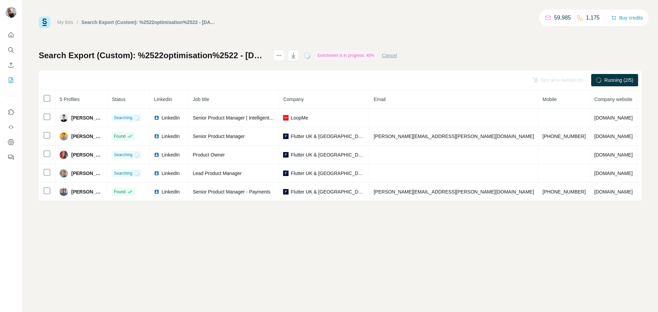 The height and width of the screenshot is (312, 658). What do you see at coordinates (293, 99) in the screenshot?
I see `span: Company` at bounding box center [293, 99].